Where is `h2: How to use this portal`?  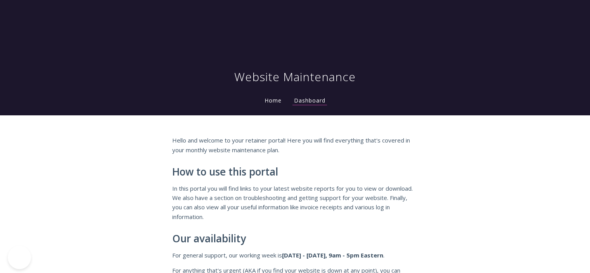
h2: How to use this portal is located at coordinates (295, 172).